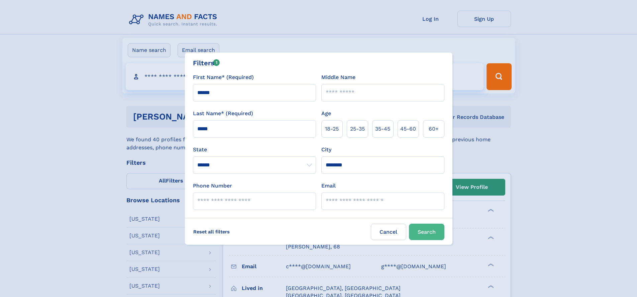  I want to click on label: Phone Number, so click(212, 186).